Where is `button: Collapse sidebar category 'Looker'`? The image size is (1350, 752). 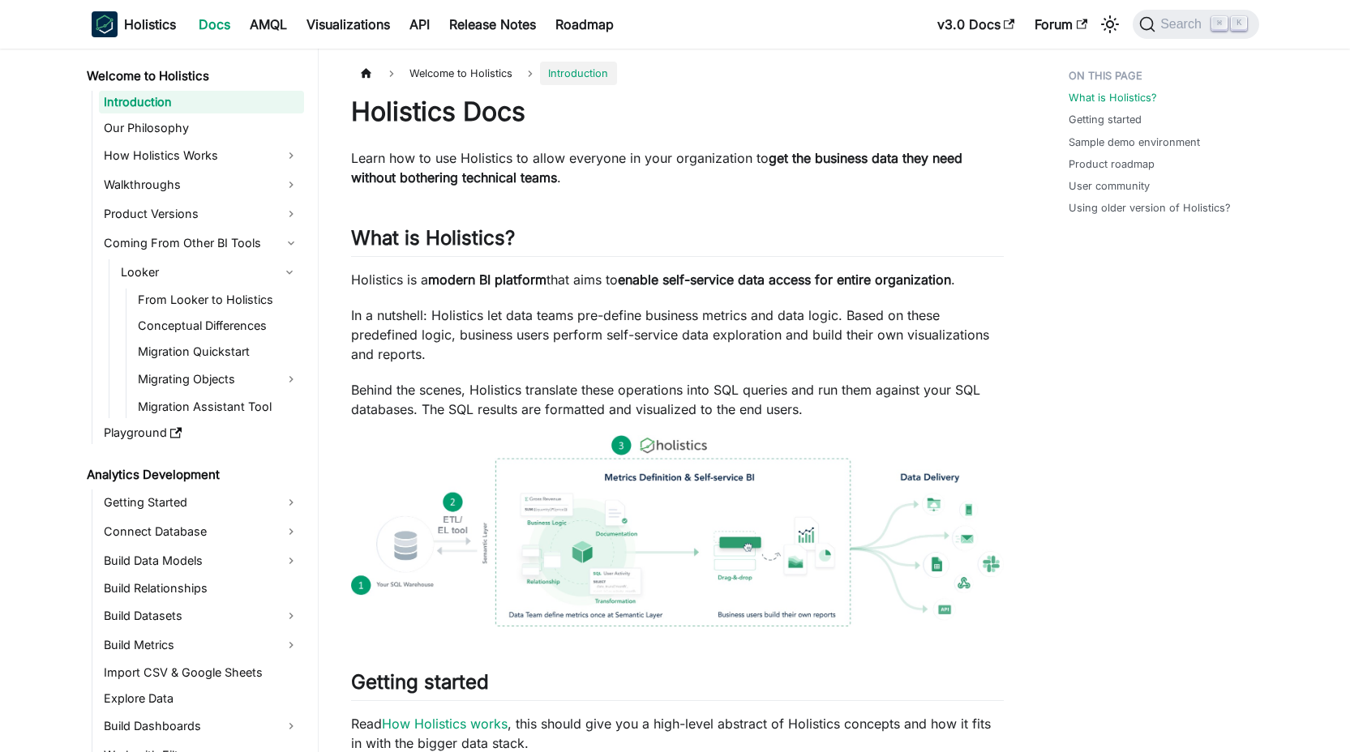
button: Collapse sidebar category 'Looker' is located at coordinates (289, 272).